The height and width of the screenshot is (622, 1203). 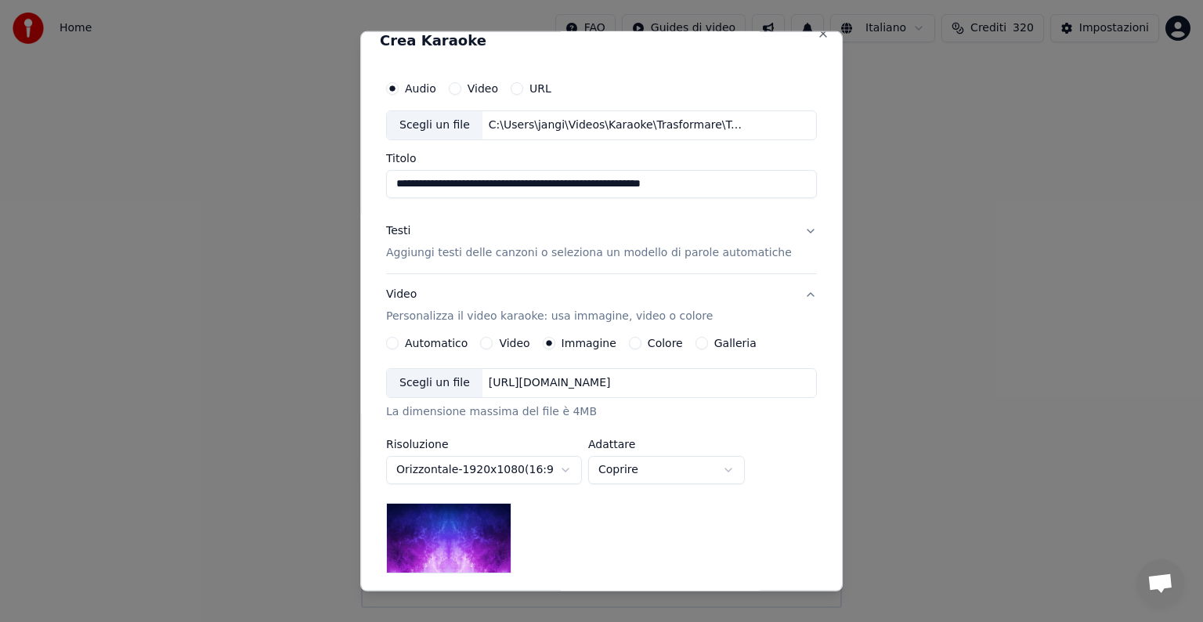 What do you see at coordinates (420, 88) in the screenshot?
I see `label: Audio` at bounding box center [420, 88].